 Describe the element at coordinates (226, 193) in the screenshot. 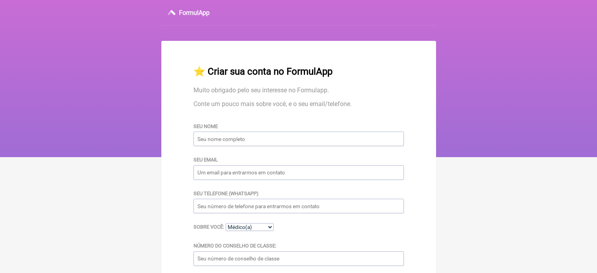

I see `label: Seu telefone (WhatsApp)` at that location.